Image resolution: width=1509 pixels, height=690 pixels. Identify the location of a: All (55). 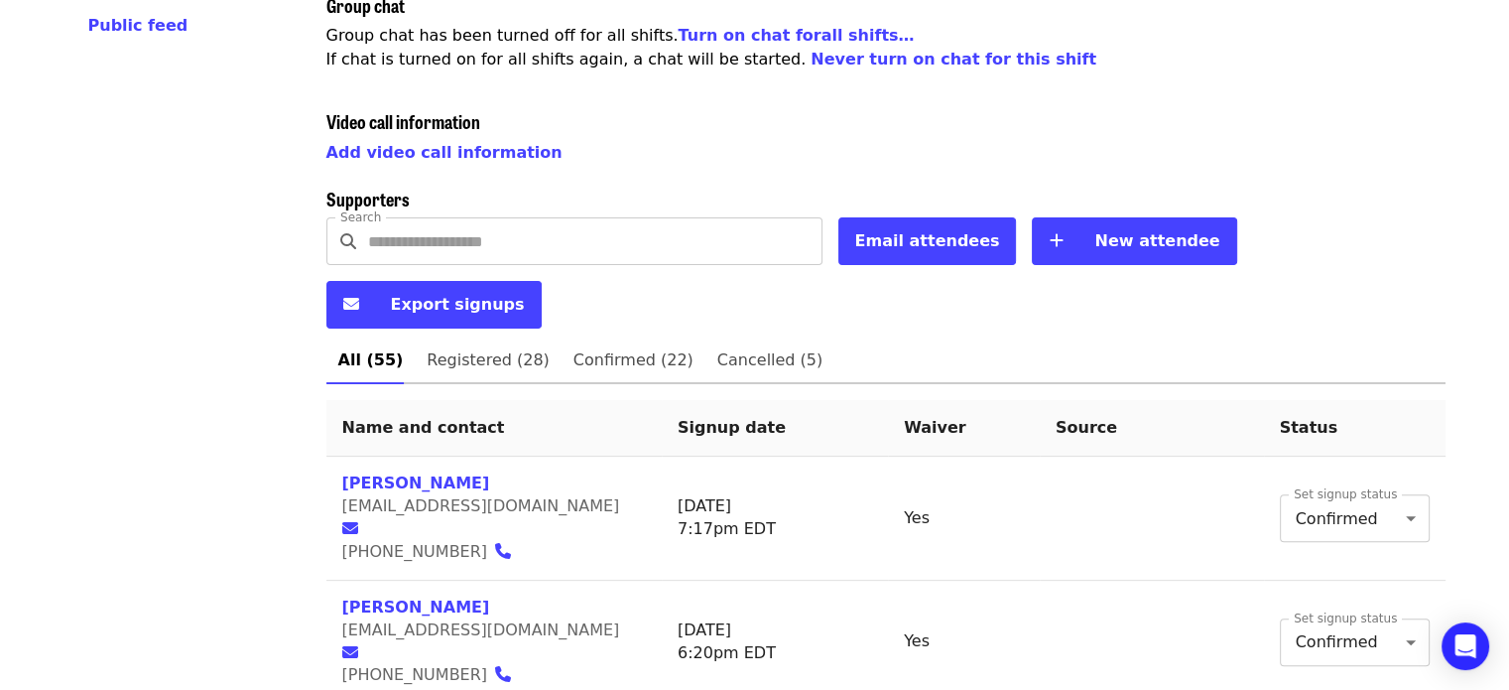
(371, 360).